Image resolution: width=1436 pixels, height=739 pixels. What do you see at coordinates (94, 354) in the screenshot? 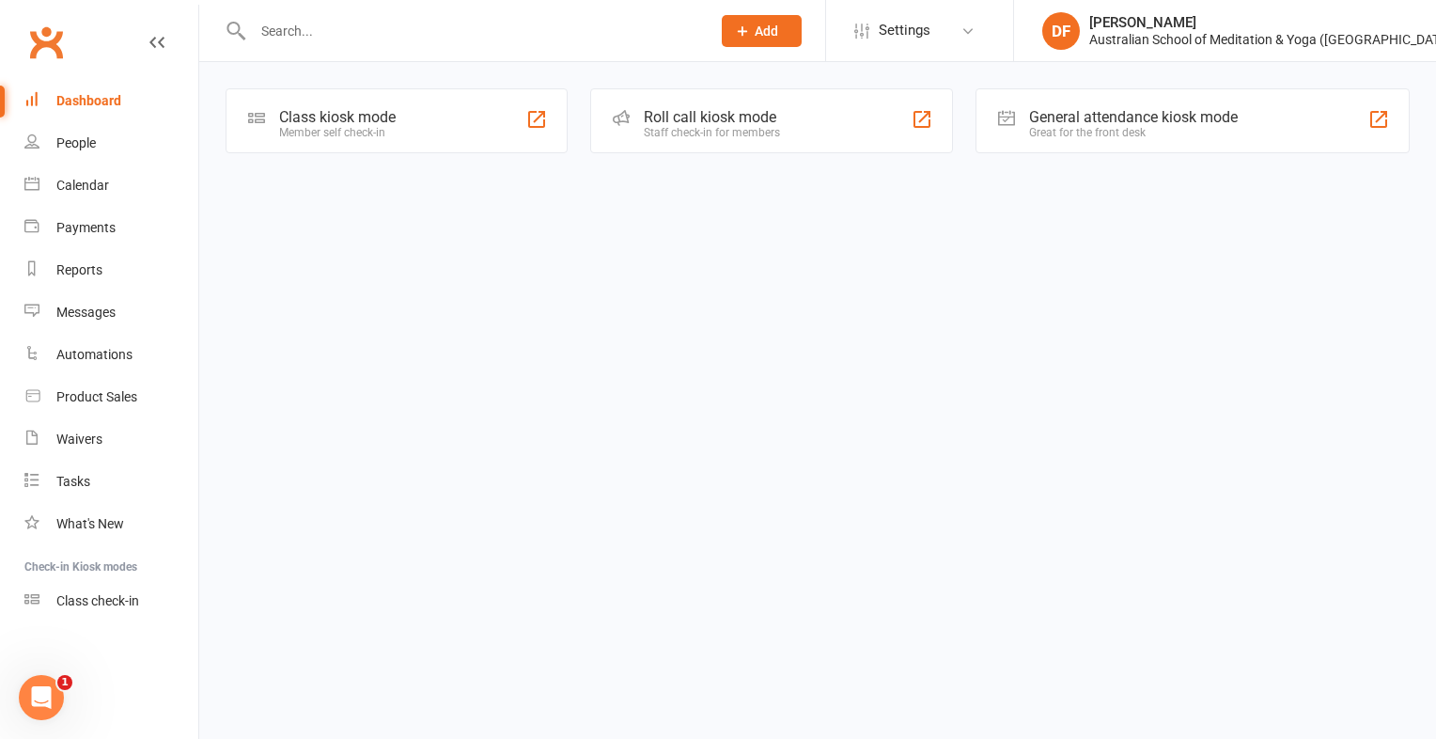
I see `div: Automations` at bounding box center [94, 354].